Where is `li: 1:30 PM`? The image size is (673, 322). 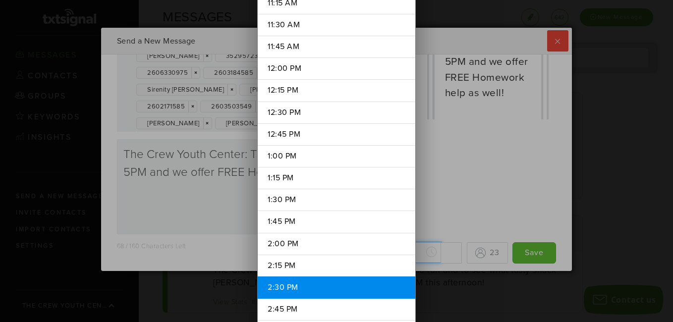 li: 1:30 PM is located at coordinates (336, 200).